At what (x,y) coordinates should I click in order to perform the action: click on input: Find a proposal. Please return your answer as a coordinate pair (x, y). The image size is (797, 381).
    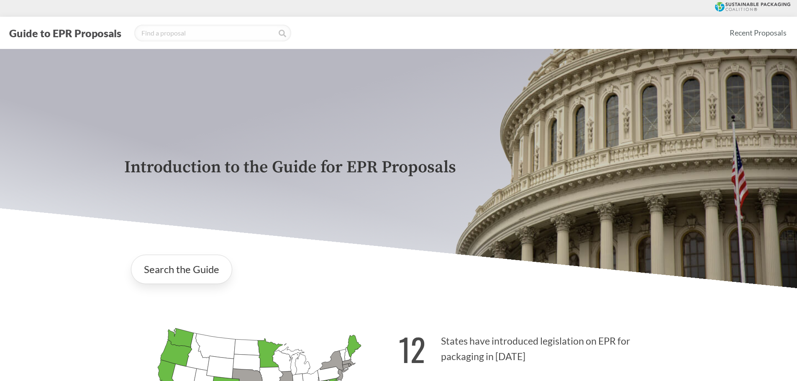
    Looking at the image, I should click on (213, 33).